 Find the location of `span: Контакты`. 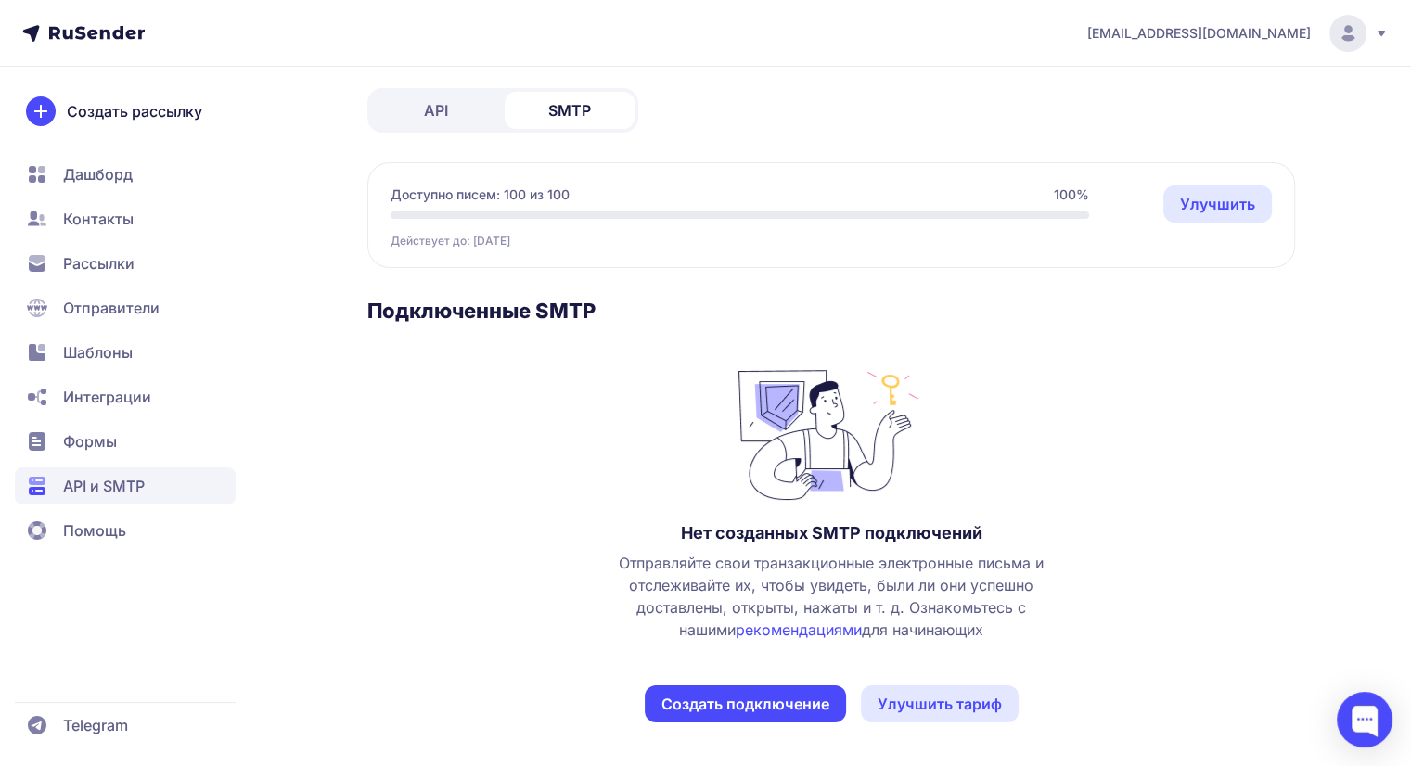

span: Контакты is located at coordinates (98, 219).